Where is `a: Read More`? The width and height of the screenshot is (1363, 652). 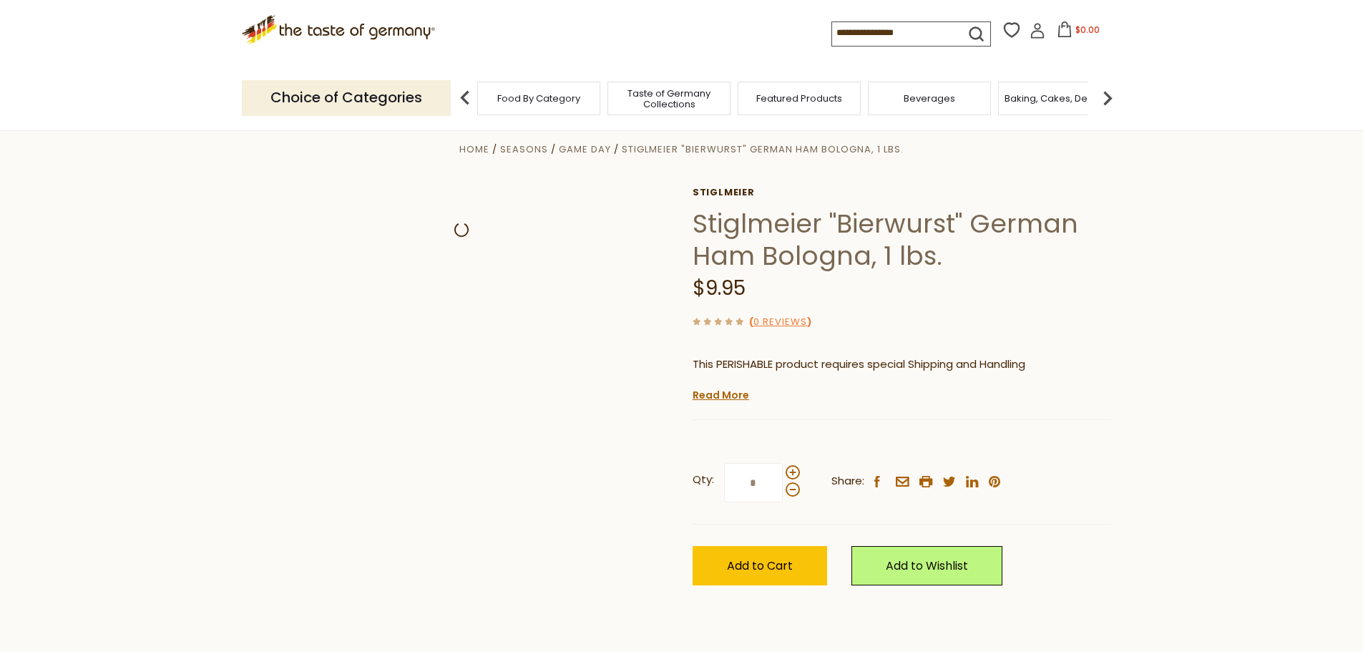 a: Read More is located at coordinates (721, 395).